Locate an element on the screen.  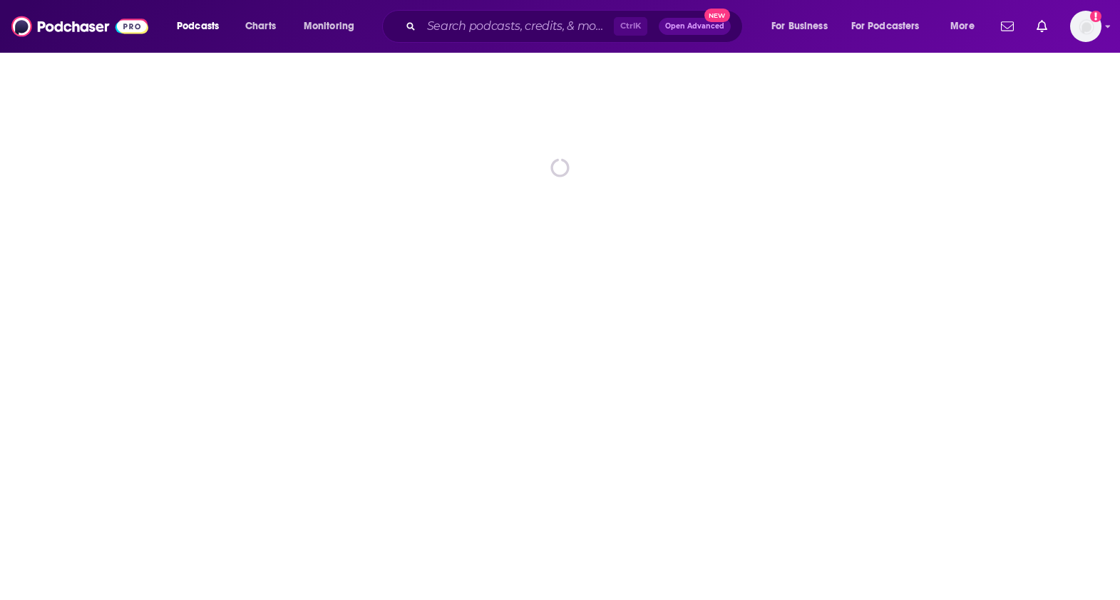
div: Search podcasts, credits, & more... is located at coordinates (576, 26).